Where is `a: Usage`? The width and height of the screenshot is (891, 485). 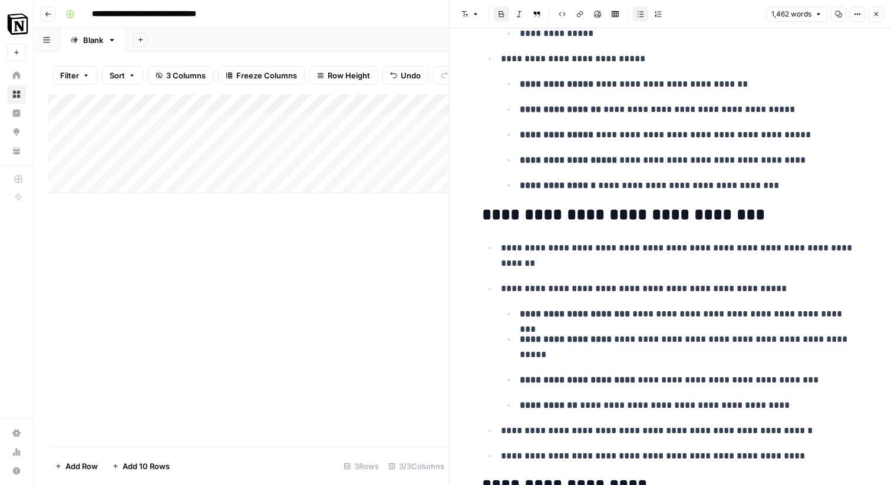 a: Usage is located at coordinates (17, 452).